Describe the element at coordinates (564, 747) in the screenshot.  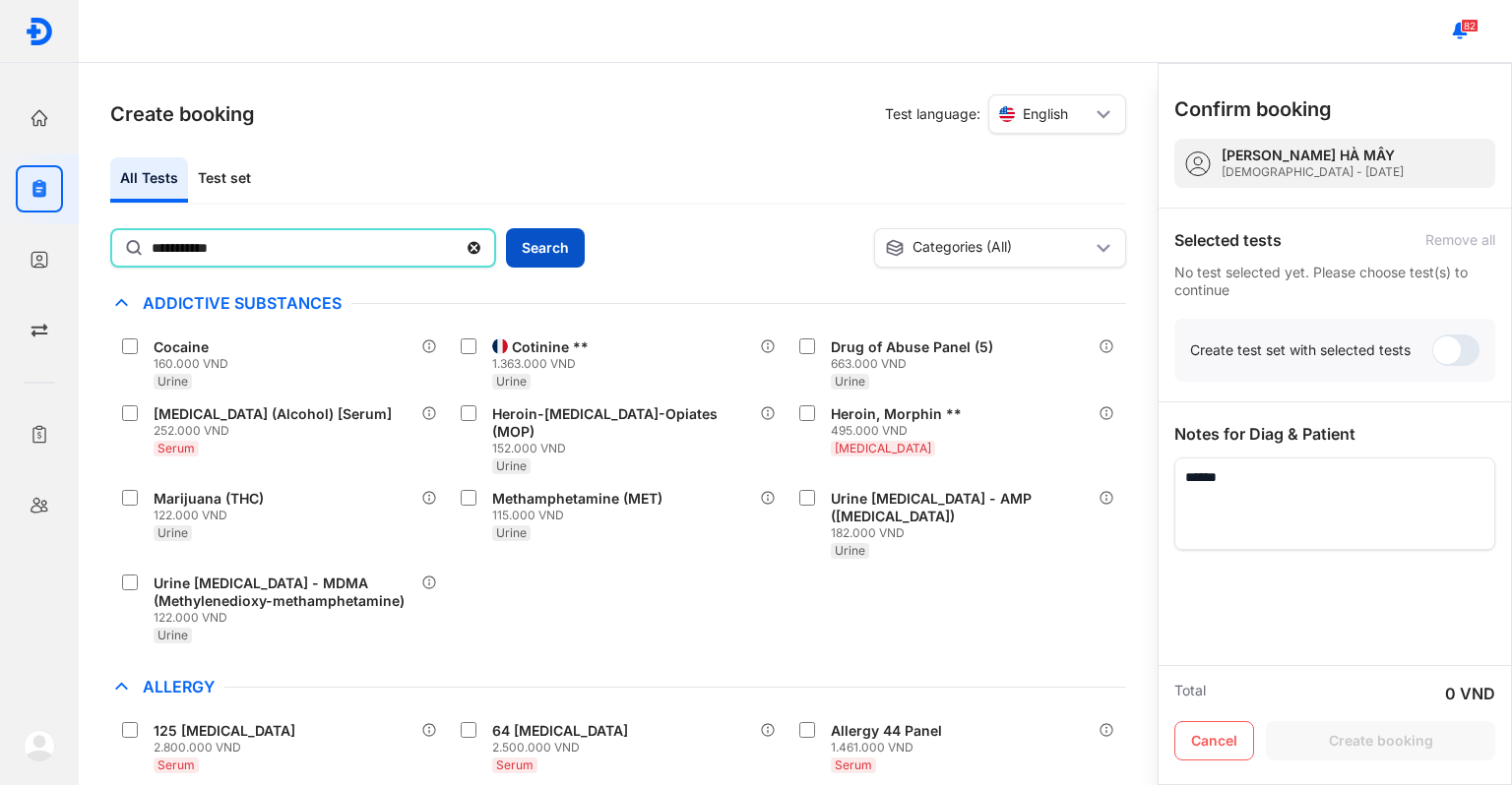
I see `div: 2.500.000 VND` at that location.